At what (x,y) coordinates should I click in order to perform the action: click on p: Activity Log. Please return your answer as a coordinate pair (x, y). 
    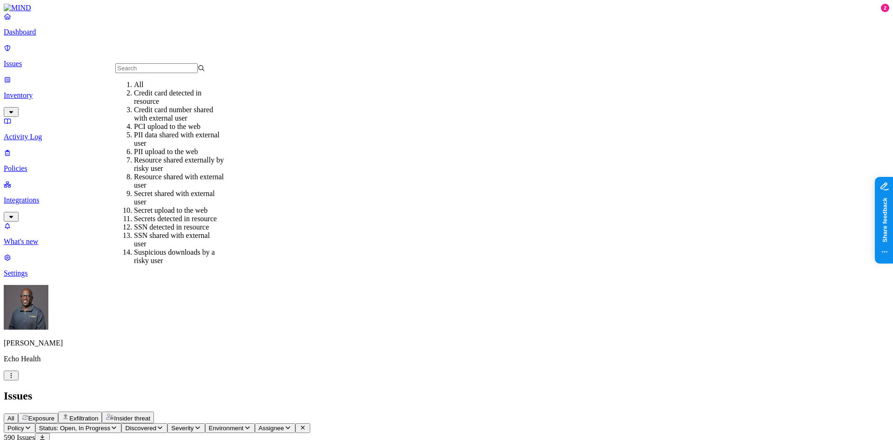
    Looking at the image, I should click on (447, 137).